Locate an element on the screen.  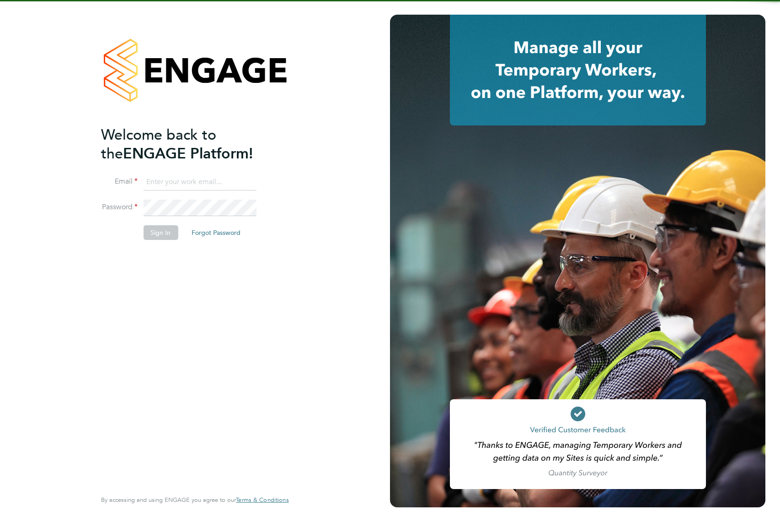
span: By accessing and using ENGAGE you agree to our is located at coordinates (195, 499).